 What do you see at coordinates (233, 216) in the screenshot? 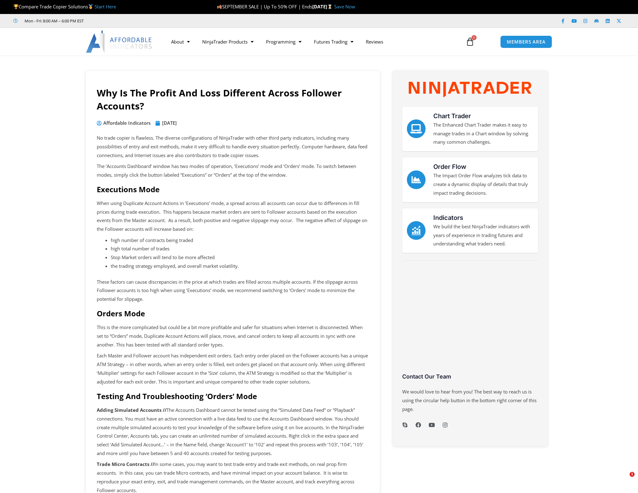
I see `p: When using Duplicate Account Actions in ‘Executions’ mode, a spread across all accounts can occur...` at bounding box center [233, 216].